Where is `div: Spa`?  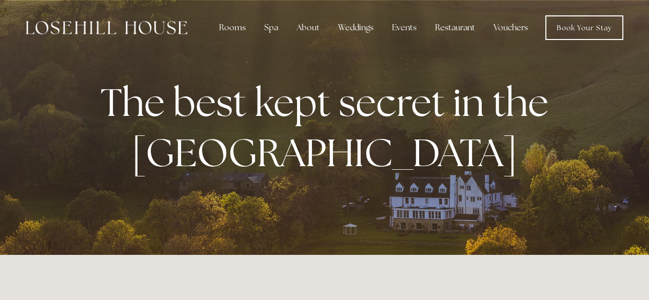 div: Spa is located at coordinates (271, 28).